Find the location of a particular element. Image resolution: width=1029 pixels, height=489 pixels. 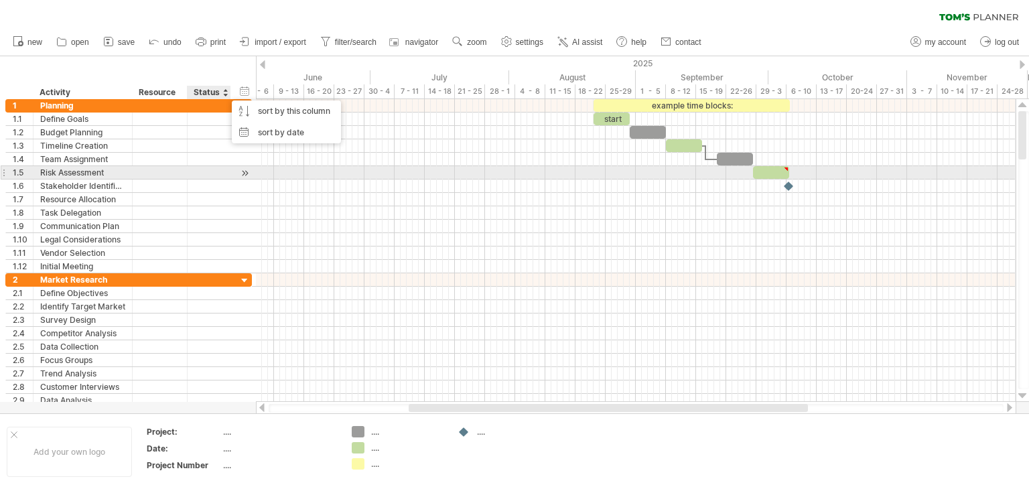

div: Timeline Creation is located at coordinates (82, 145).